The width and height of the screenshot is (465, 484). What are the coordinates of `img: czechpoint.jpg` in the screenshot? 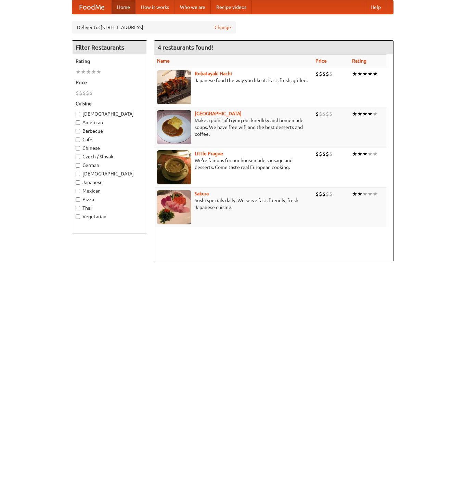 It's located at (174, 127).